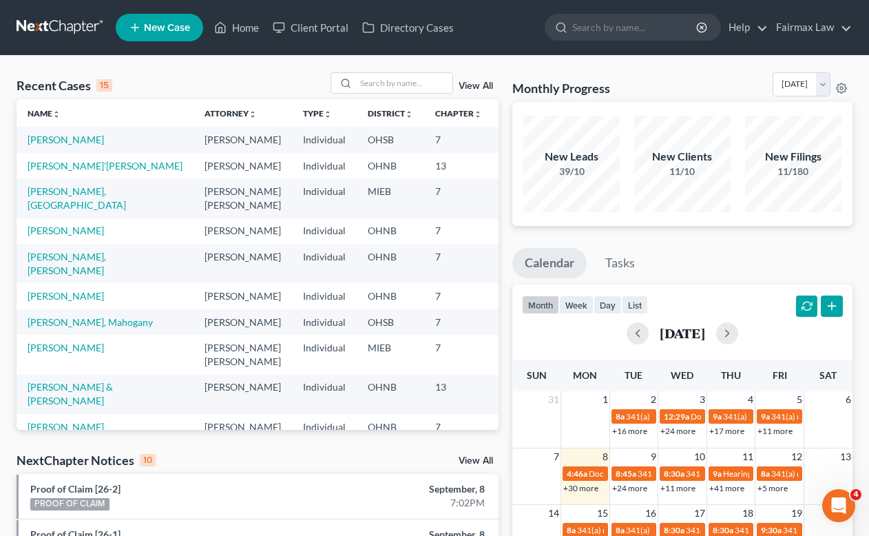 Image resolution: width=869 pixels, height=536 pixels. What do you see at coordinates (541, 304) in the screenshot?
I see `button: month` at bounding box center [541, 304].